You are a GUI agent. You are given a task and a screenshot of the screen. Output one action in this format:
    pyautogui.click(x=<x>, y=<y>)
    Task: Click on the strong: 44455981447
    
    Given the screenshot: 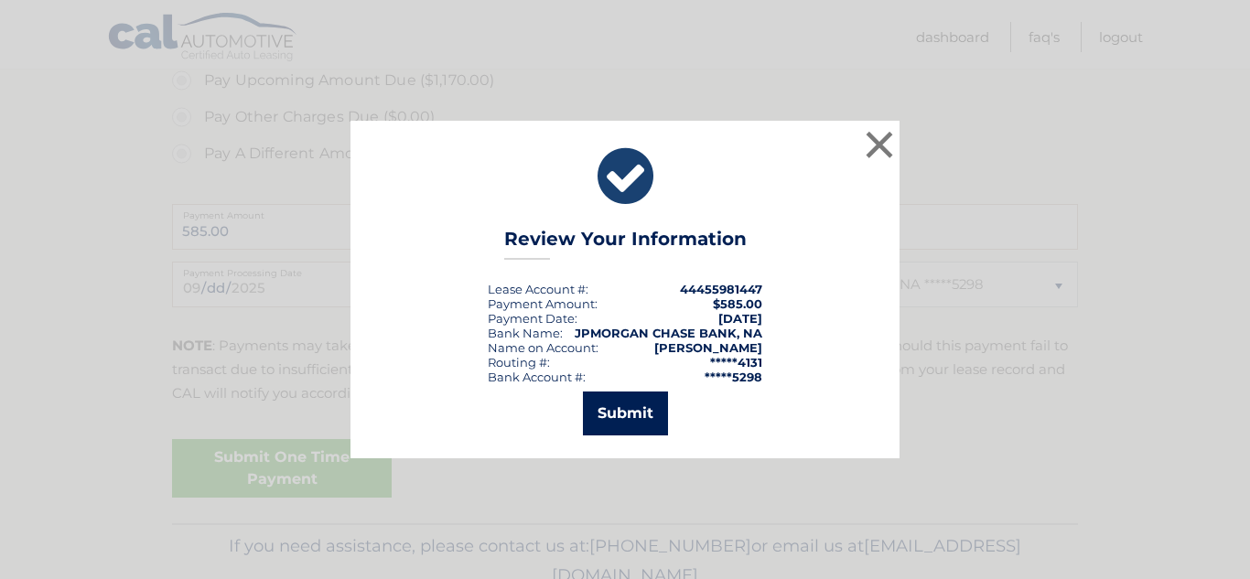 What is the action you would take?
    pyautogui.click(x=721, y=289)
    